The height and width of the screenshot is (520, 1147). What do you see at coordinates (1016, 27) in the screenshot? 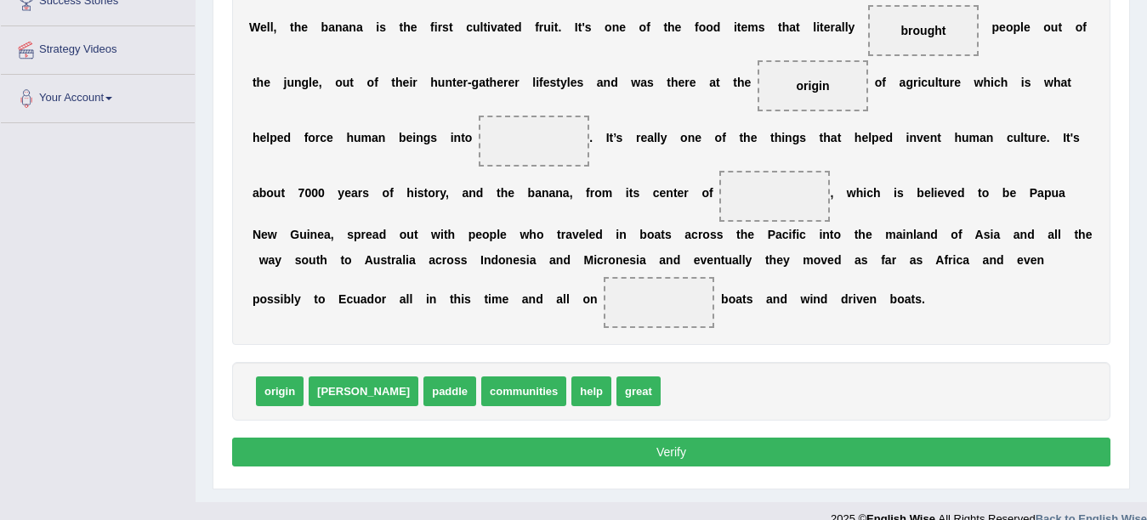
I see `b: p` at bounding box center [1016, 27].